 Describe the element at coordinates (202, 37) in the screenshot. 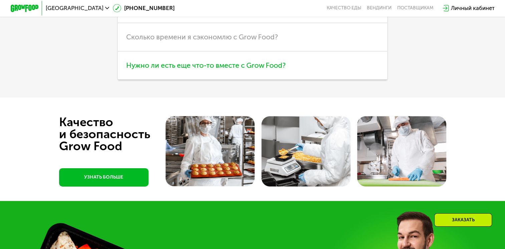

I see `span: Сколько времени я сэкономлю с Grow Food?` at that location.